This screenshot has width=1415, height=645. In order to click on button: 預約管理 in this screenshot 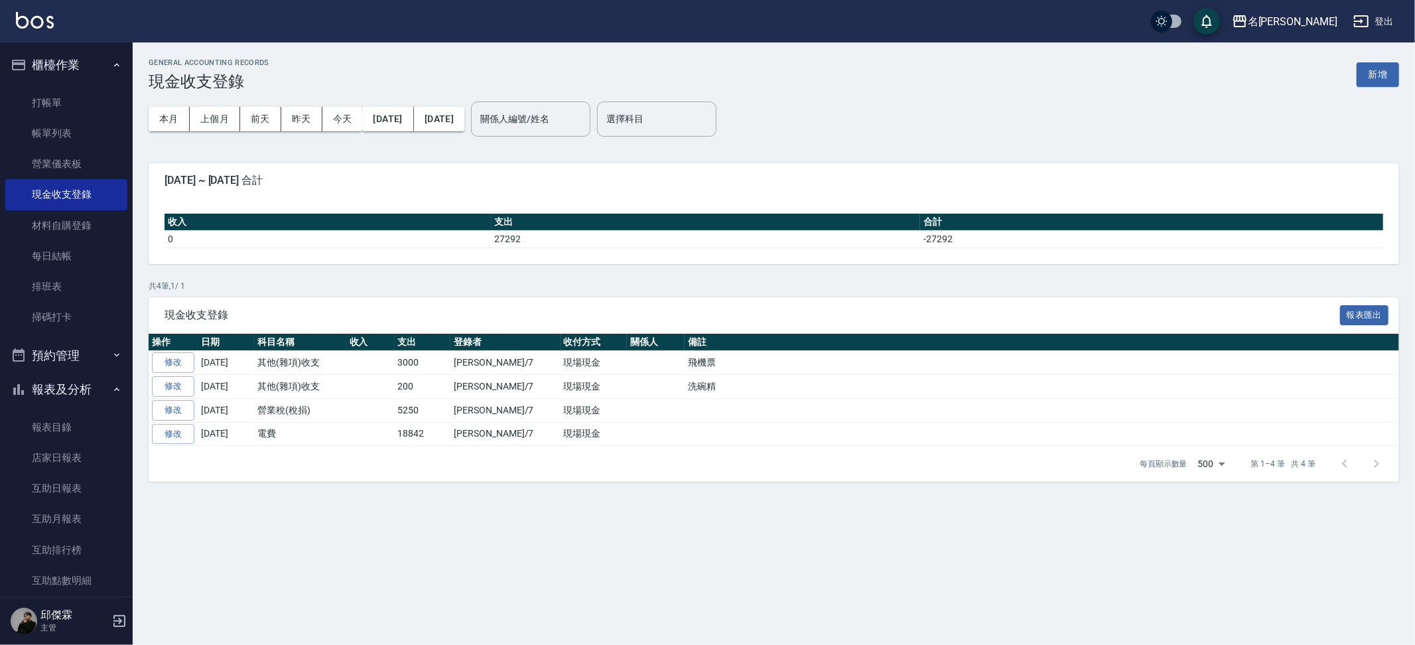, I will do `click(66, 356)`.